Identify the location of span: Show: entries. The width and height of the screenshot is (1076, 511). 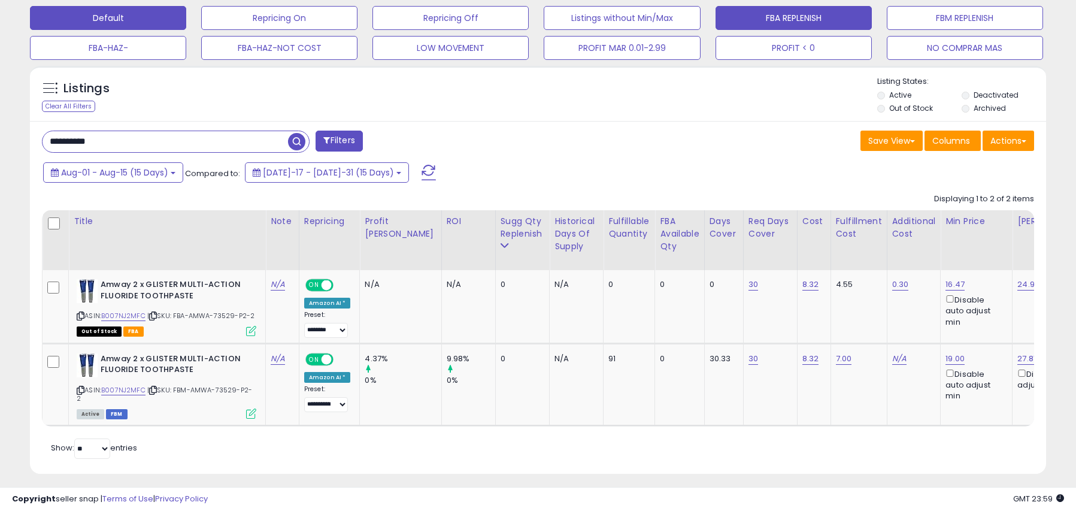
(94, 447).